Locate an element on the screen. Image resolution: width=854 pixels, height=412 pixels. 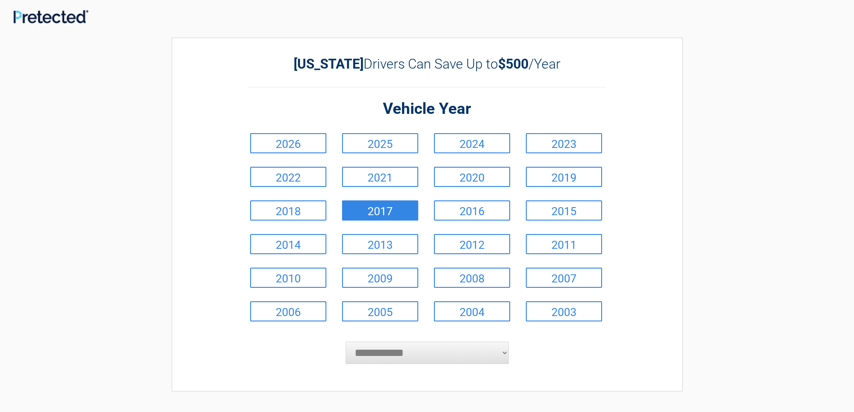
img: Main Logo is located at coordinates (51, 17).